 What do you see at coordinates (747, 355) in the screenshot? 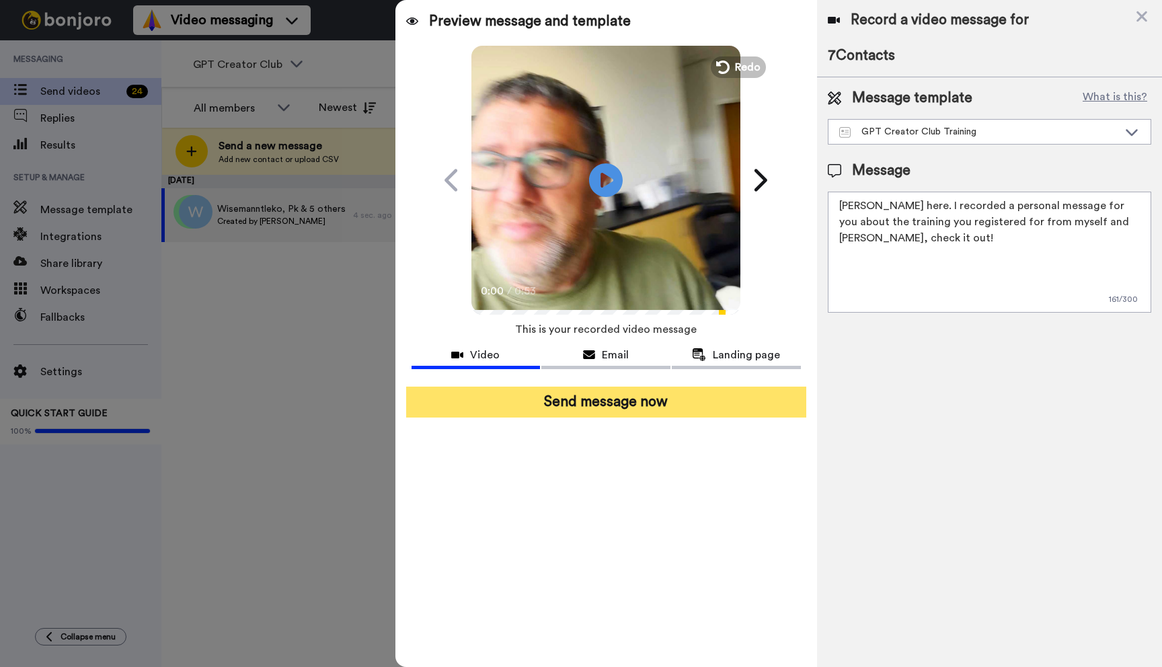
I see `span: Landing page` at bounding box center [747, 355].